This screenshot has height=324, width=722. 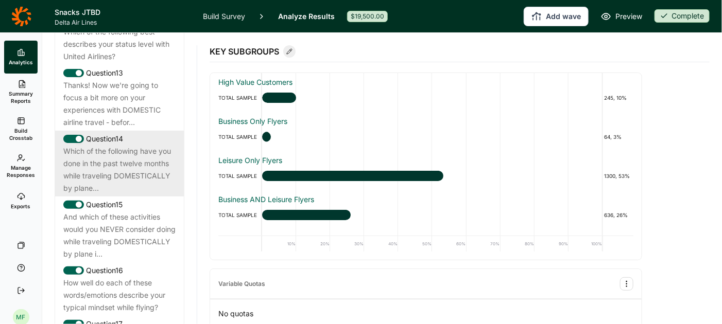 I want to click on a: Build Crosstab, so click(x=21, y=129).